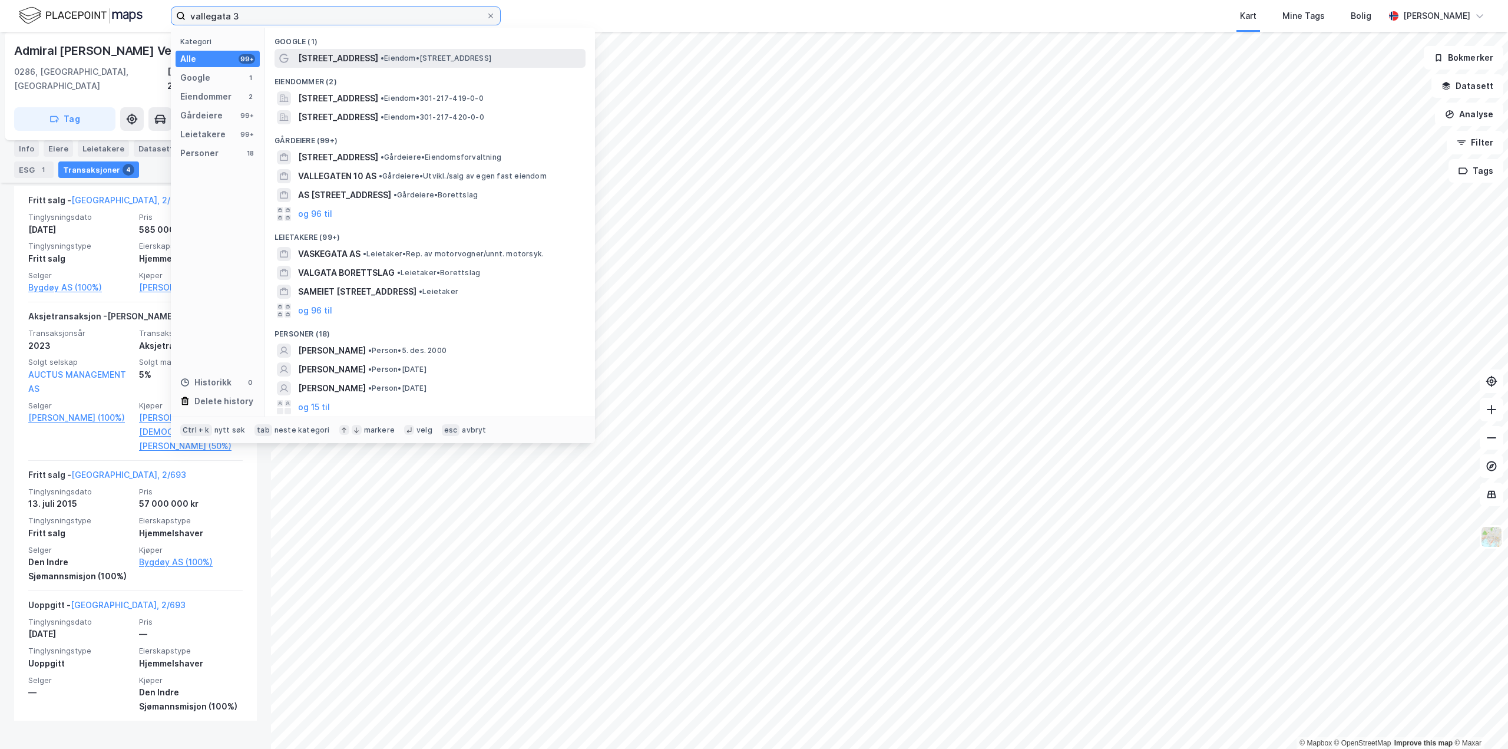 The image size is (1508, 749). I want to click on div: Uoppgitt -, so click(107, 607).